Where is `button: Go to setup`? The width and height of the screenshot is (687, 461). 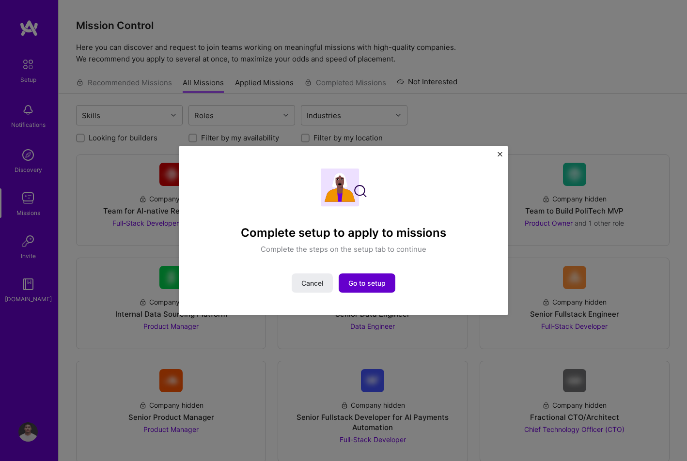 button: Go to setup is located at coordinates (367, 283).